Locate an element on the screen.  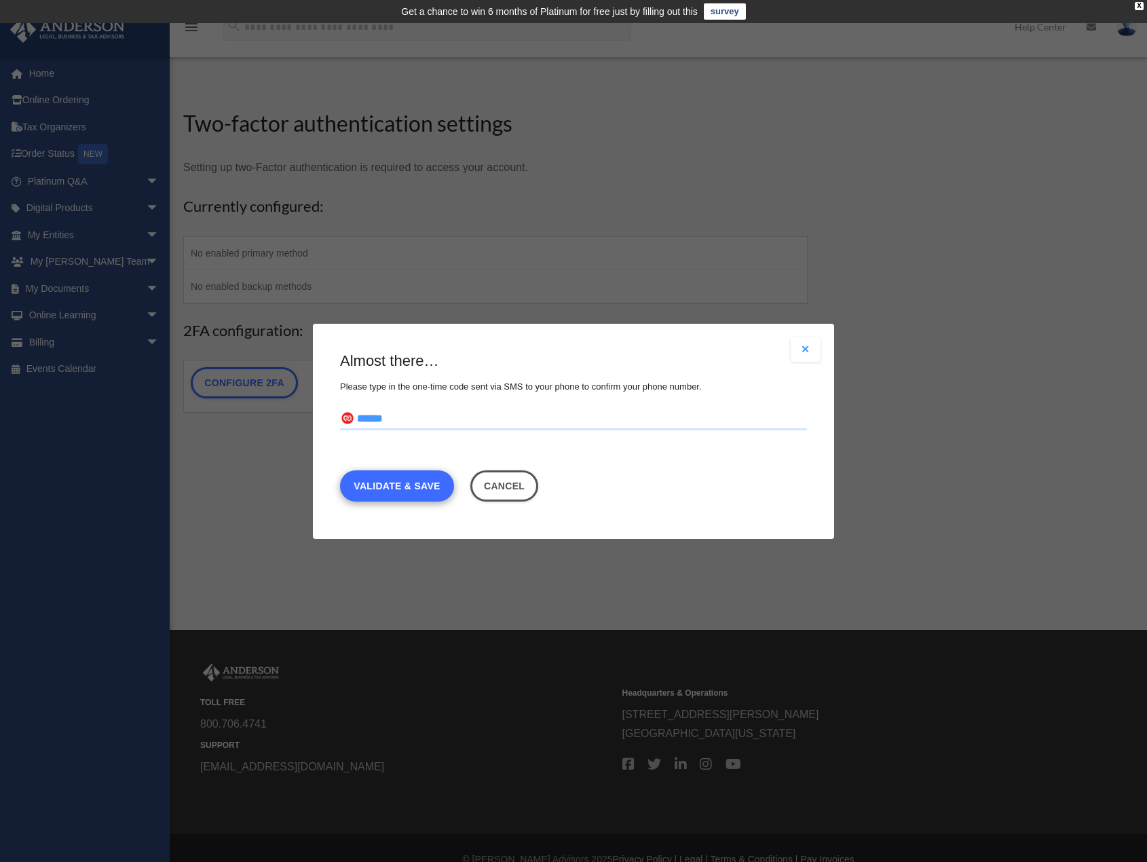
button: Close this dialog window is located at coordinates (504, 485).